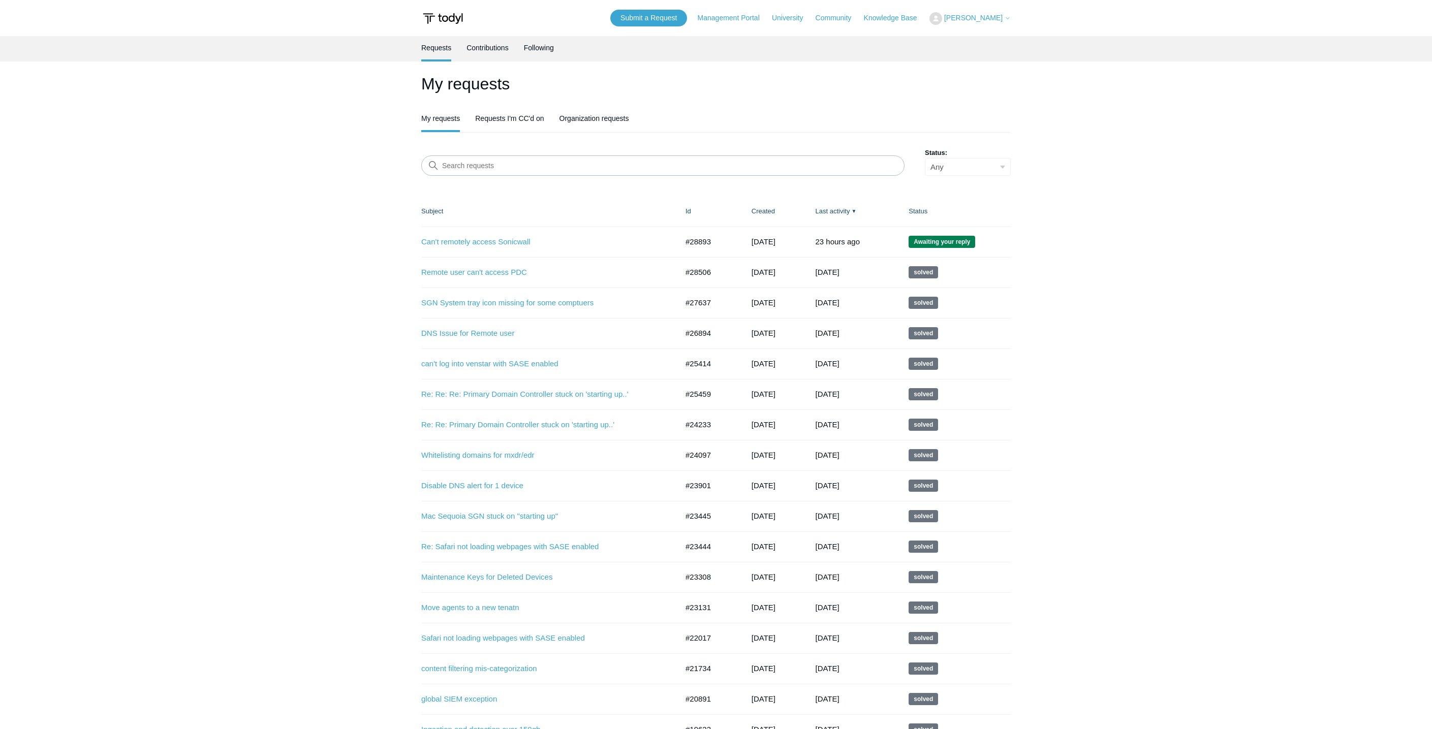 Image resolution: width=1432 pixels, height=729 pixels. Describe the element at coordinates (763, 394) in the screenshot. I see `time: 06/12/2025, 09:49` at that location.